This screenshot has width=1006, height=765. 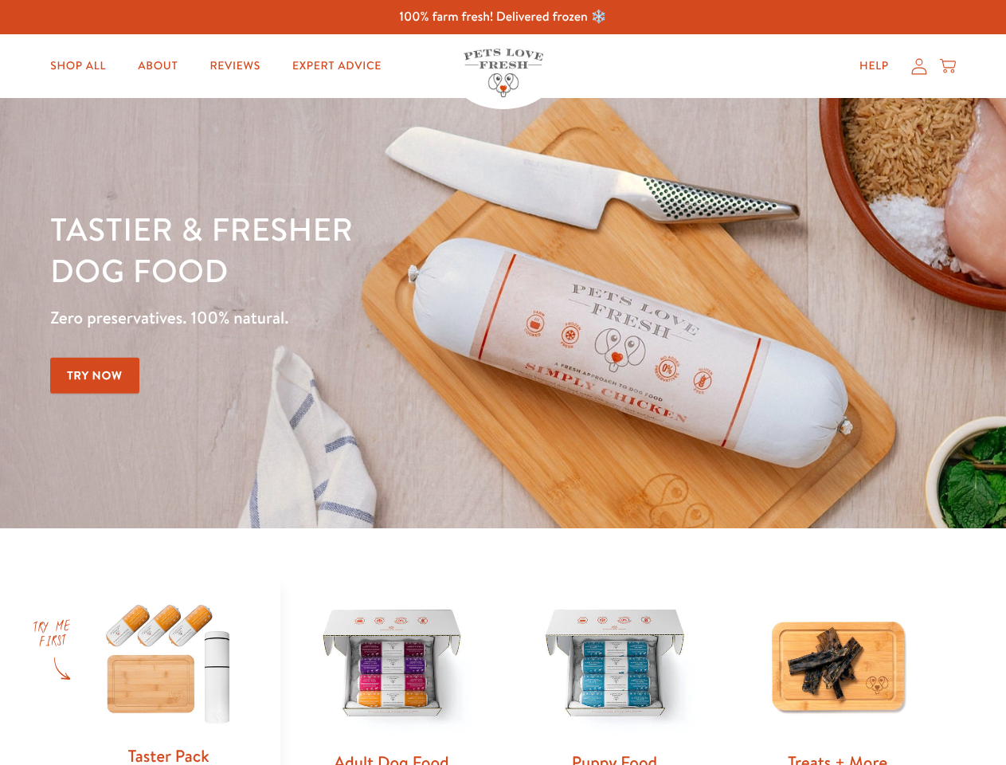 What do you see at coordinates (874, 66) in the screenshot?
I see `a: Help` at bounding box center [874, 66].